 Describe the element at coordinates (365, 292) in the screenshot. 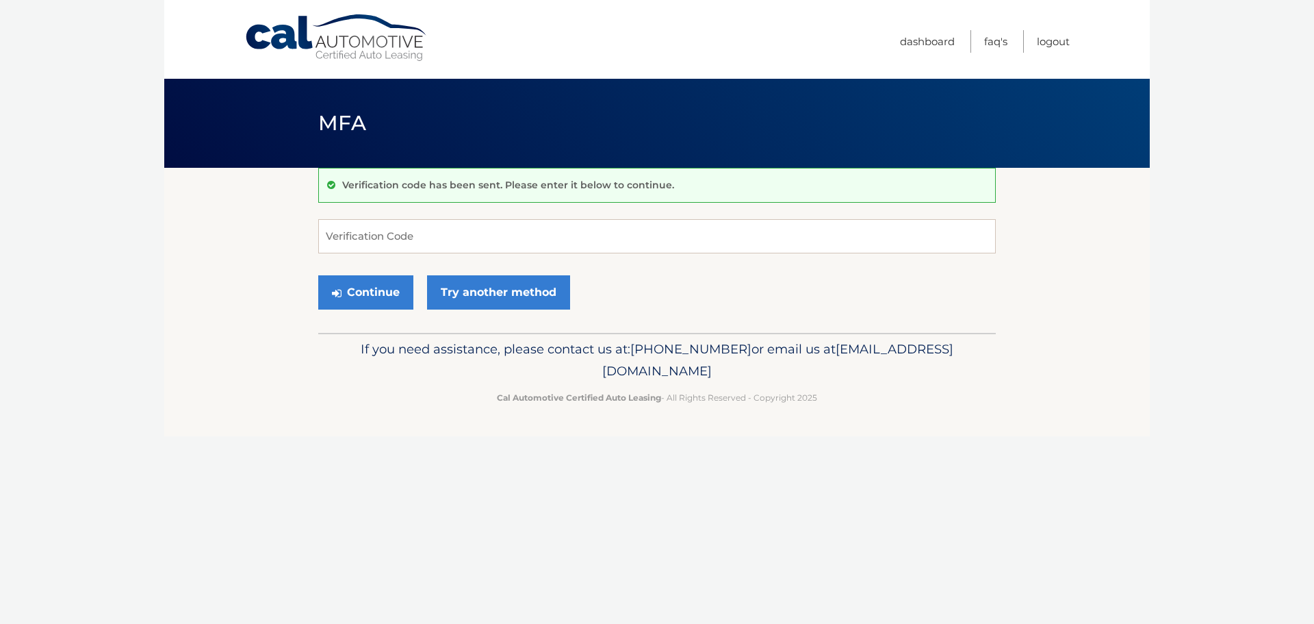

I see `button: Continue` at that location.